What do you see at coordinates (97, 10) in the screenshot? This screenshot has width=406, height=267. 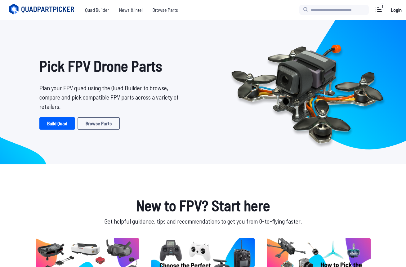 I see `span: Quad Builder` at bounding box center [97, 10].